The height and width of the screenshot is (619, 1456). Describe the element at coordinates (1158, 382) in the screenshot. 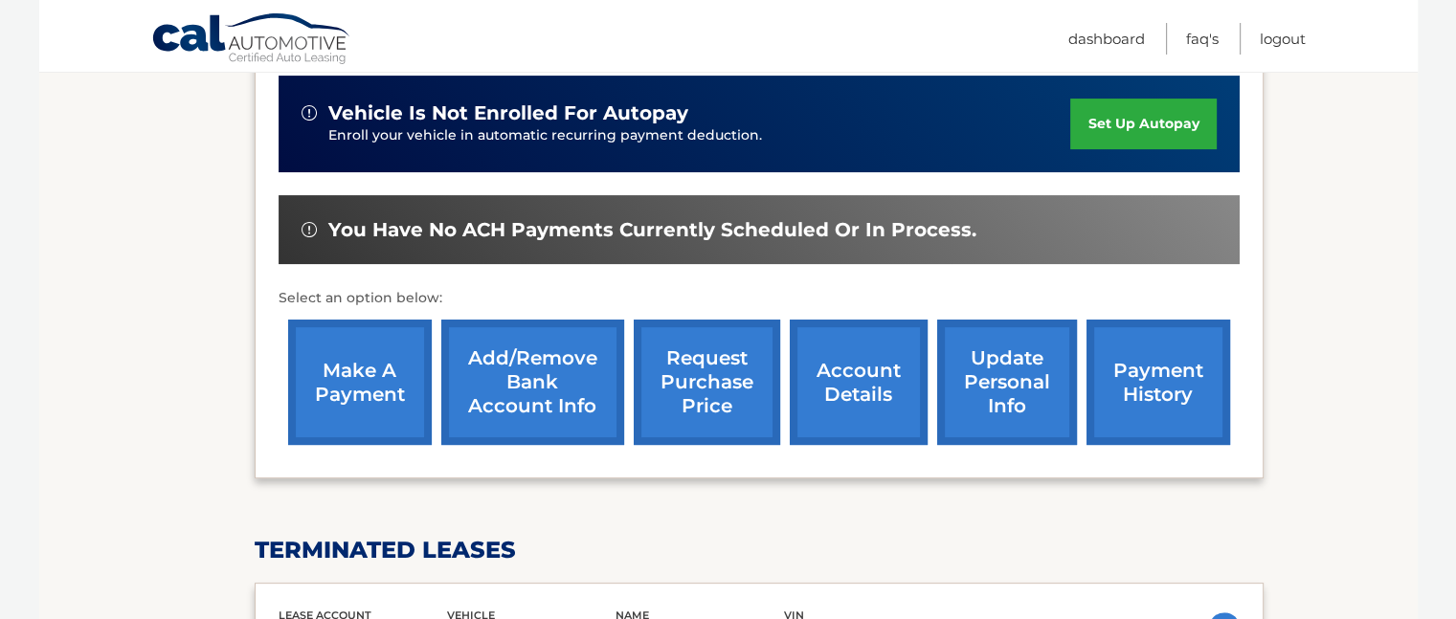

I see `a: payment history` at that location.